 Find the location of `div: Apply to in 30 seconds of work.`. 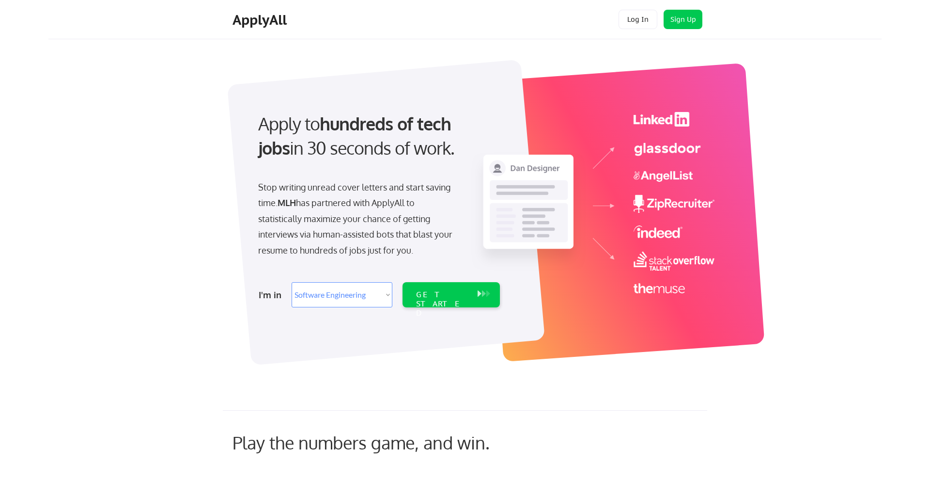

div: Apply to in 30 seconds of work. is located at coordinates (377, 136).